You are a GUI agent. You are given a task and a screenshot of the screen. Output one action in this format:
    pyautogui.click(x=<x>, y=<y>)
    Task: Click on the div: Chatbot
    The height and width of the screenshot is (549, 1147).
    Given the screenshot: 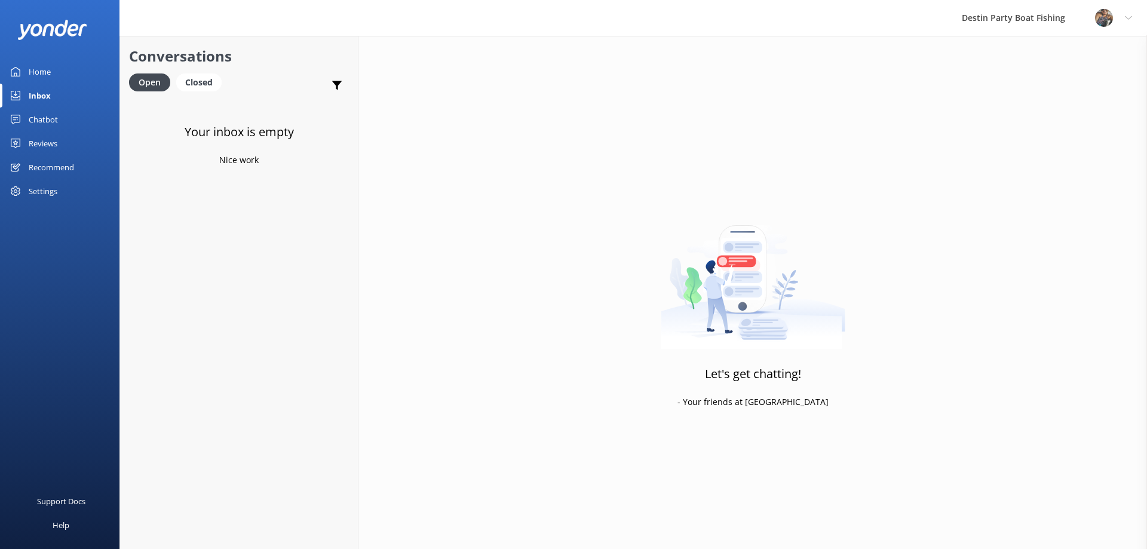 What is the action you would take?
    pyautogui.click(x=43, y=119)
    